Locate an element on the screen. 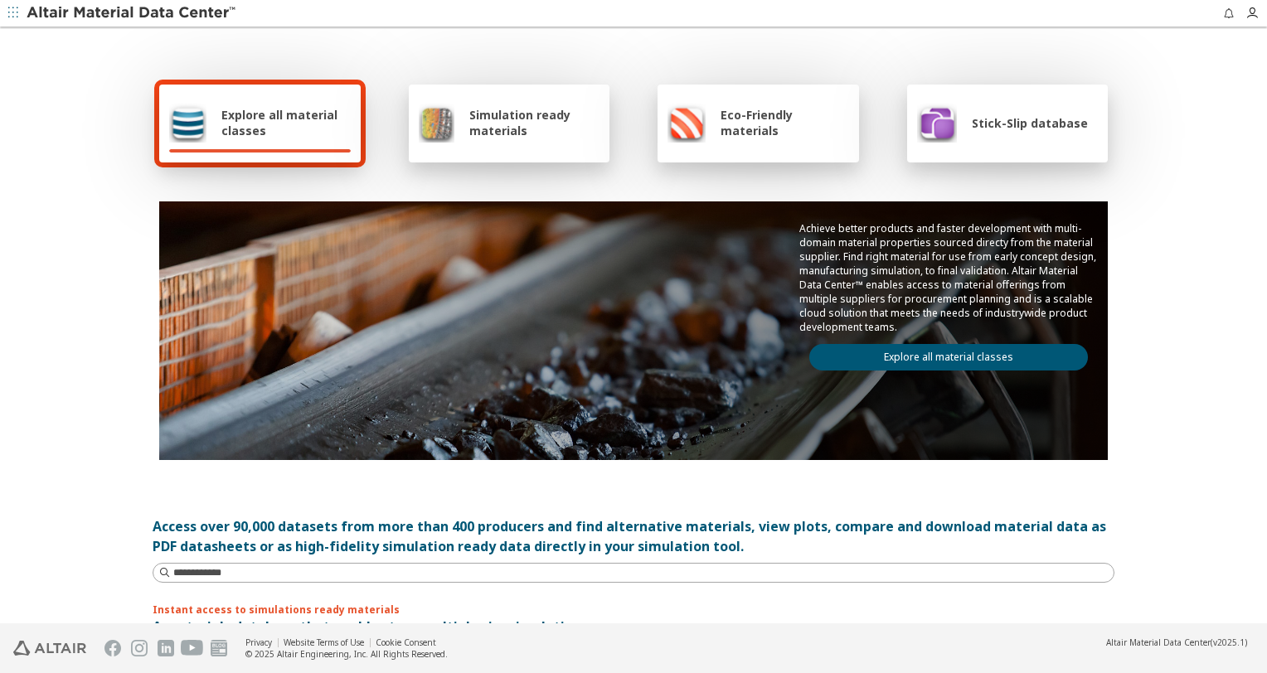  div: Access over 90,000 datasets from more than 400 producers and find alternative materials, view plo... is located at coordinates (633, 536).